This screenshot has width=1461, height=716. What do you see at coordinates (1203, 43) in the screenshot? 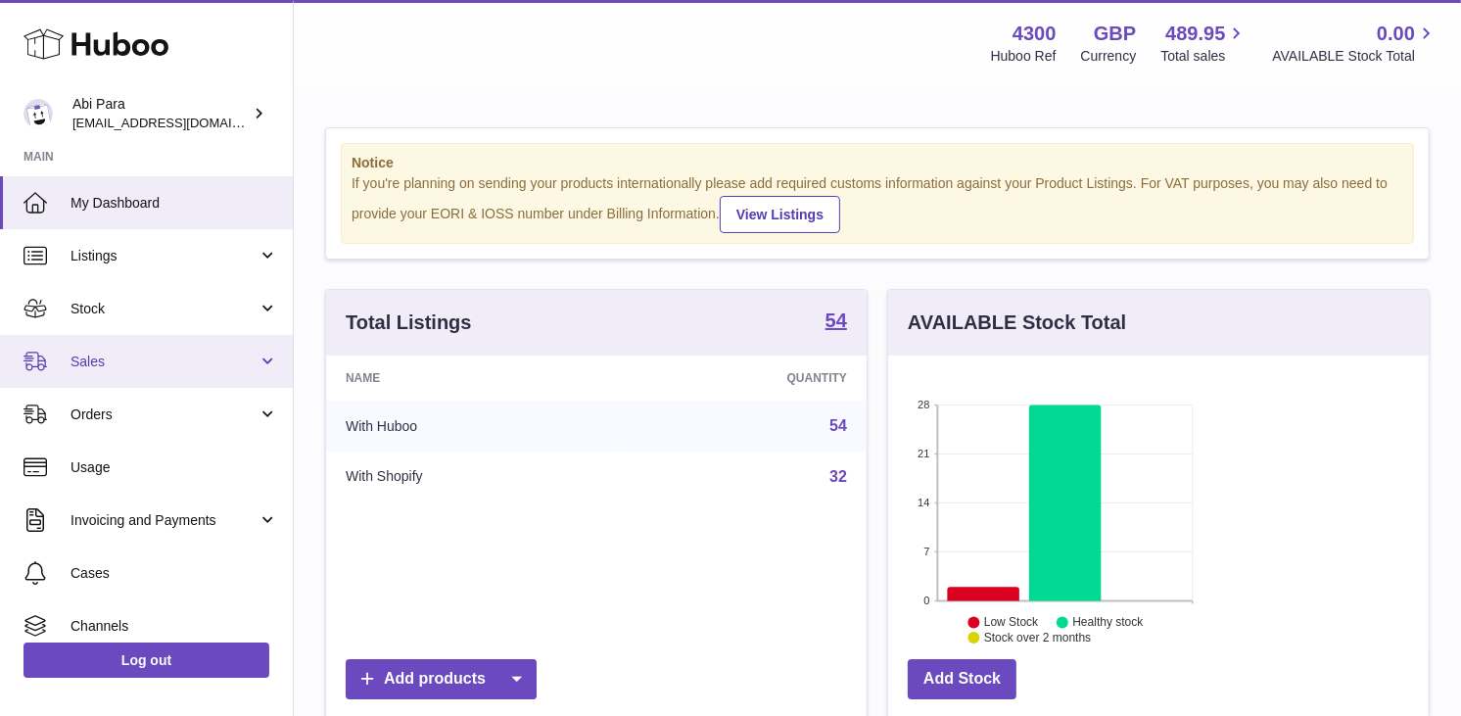
I see `a: 489.95 Total sales` at bounding box center [1203, 43].